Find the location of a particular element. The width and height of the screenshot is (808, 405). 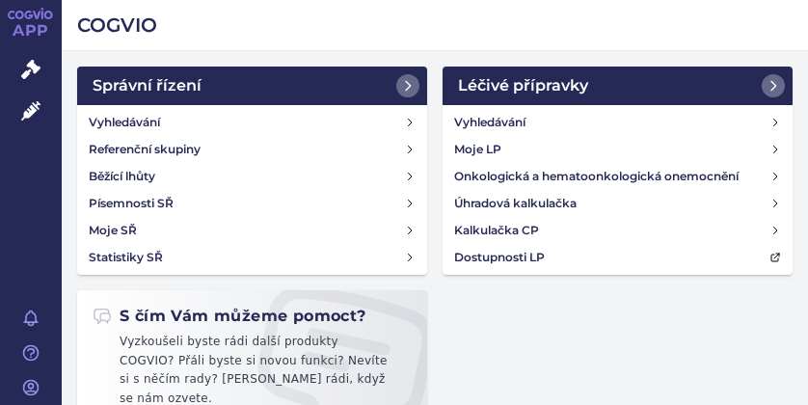

a: Běžící lhůty is located at coordinates (252, 176).